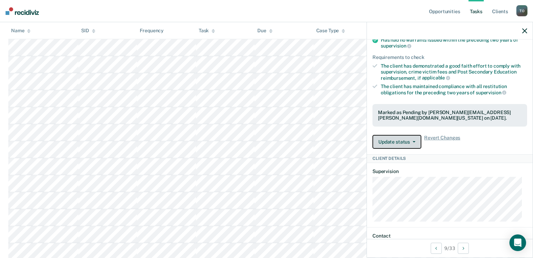 Image resolution: width=533 pixels, height=258 pixels. What do you see at coordinates (436, 248) in the screenshot?
I see `button: Previous Client` at bounding box center [436, 248].